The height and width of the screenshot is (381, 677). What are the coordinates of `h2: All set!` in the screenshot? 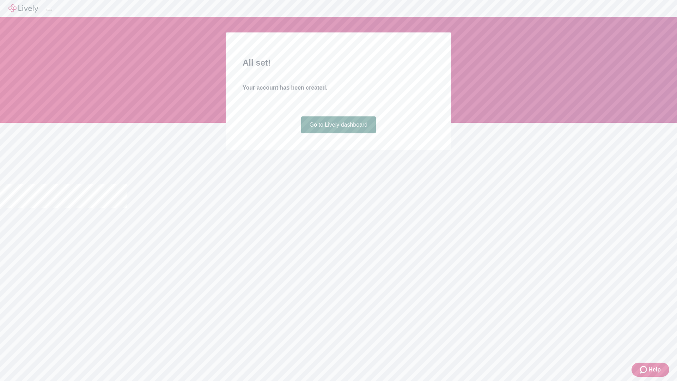 It's located at (339, 63).